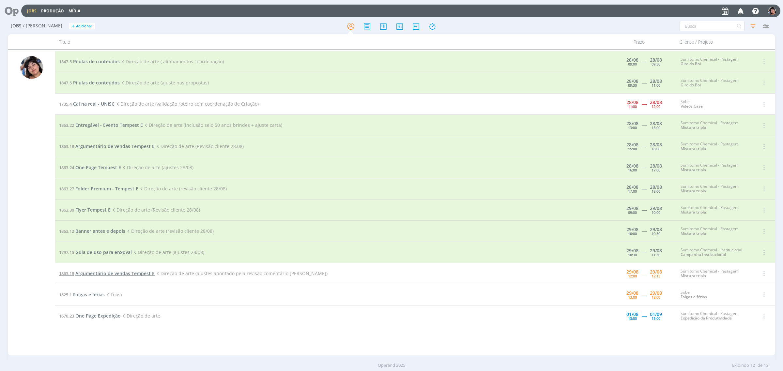 Image resolution: width=783 pixels, height=371 pixels. Describe the element at coordinates (752, 366) in the screenshot. I see `span: 12` at that location.